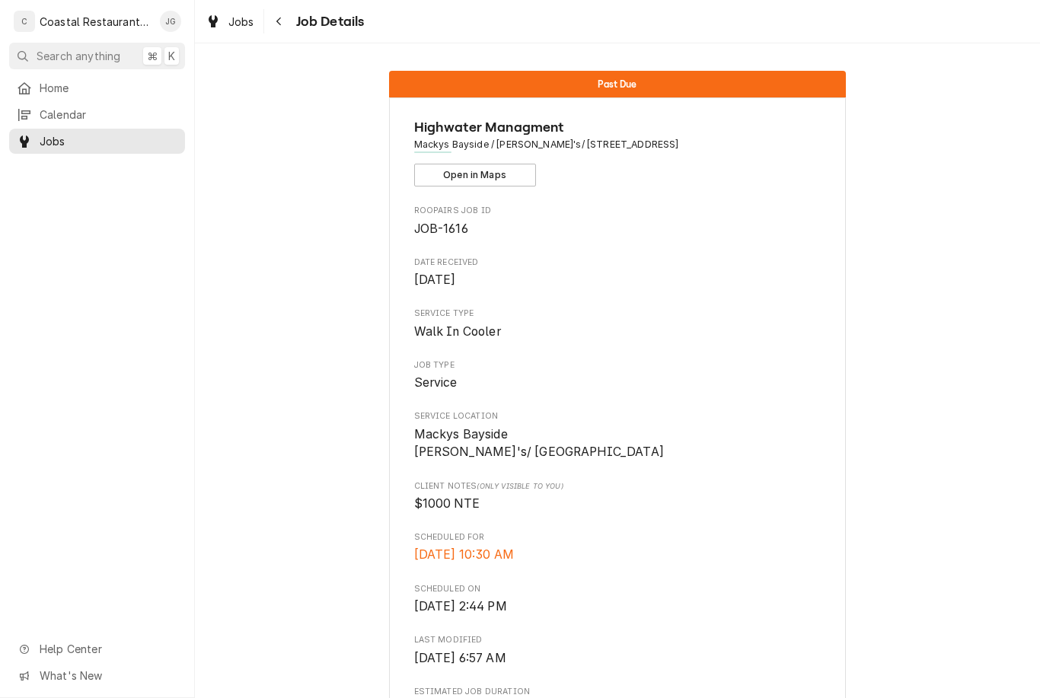 The width and height of the screenshot is (1040, 698). I want to click on span: What's New, so click(107, 675).